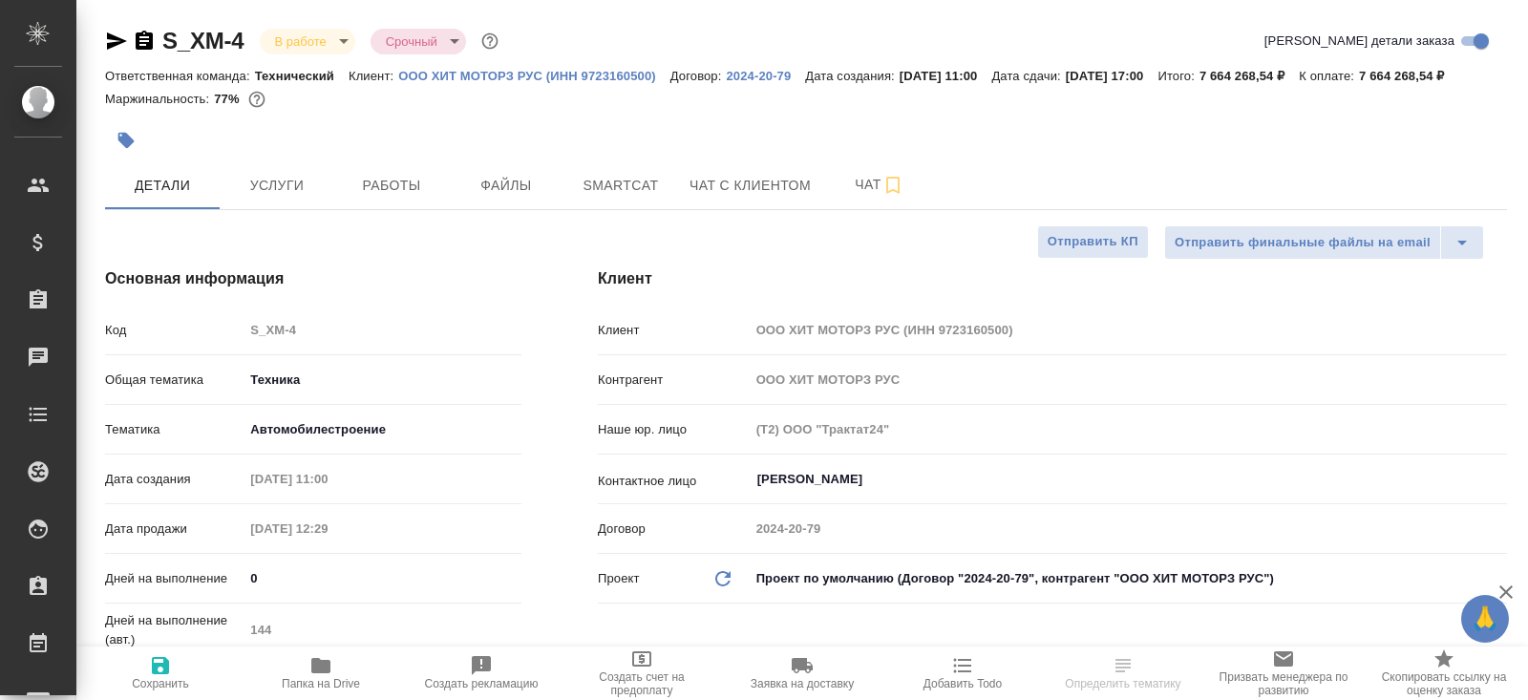  Describe the element at coordinates (673, 529) in the screenshot. I see `p: Договор` at that location.